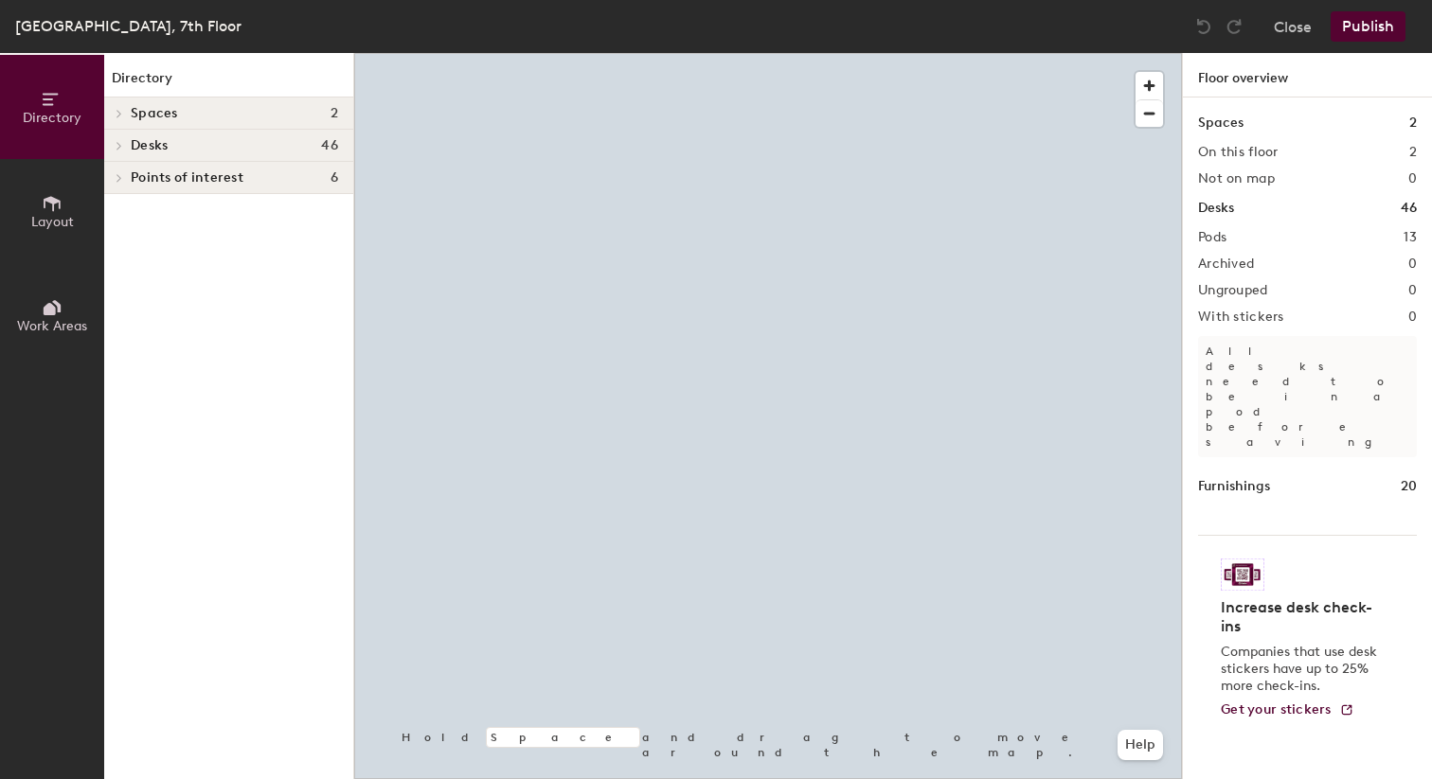 The image size is (1432, 779). I want to click on h2: Pods, so click(1212, 238).